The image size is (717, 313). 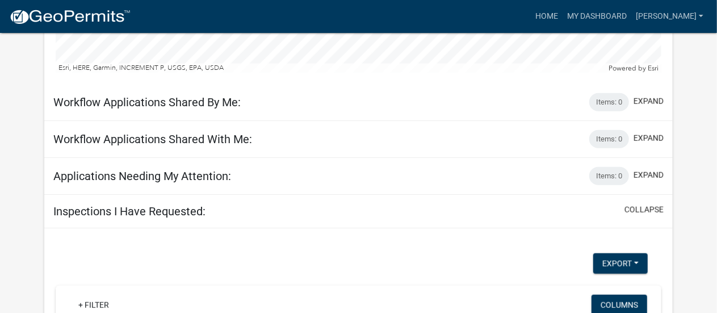 What do you see at coordinates (153, 139) in the screenshot?
I see `h5: Workflow Applications Shared With Me:` at bounding box center [153, 139].